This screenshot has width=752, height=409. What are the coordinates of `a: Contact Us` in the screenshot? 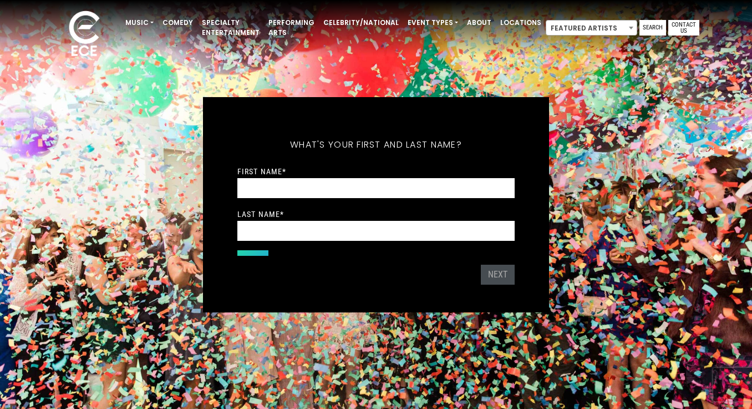 It's located at (684, 28).